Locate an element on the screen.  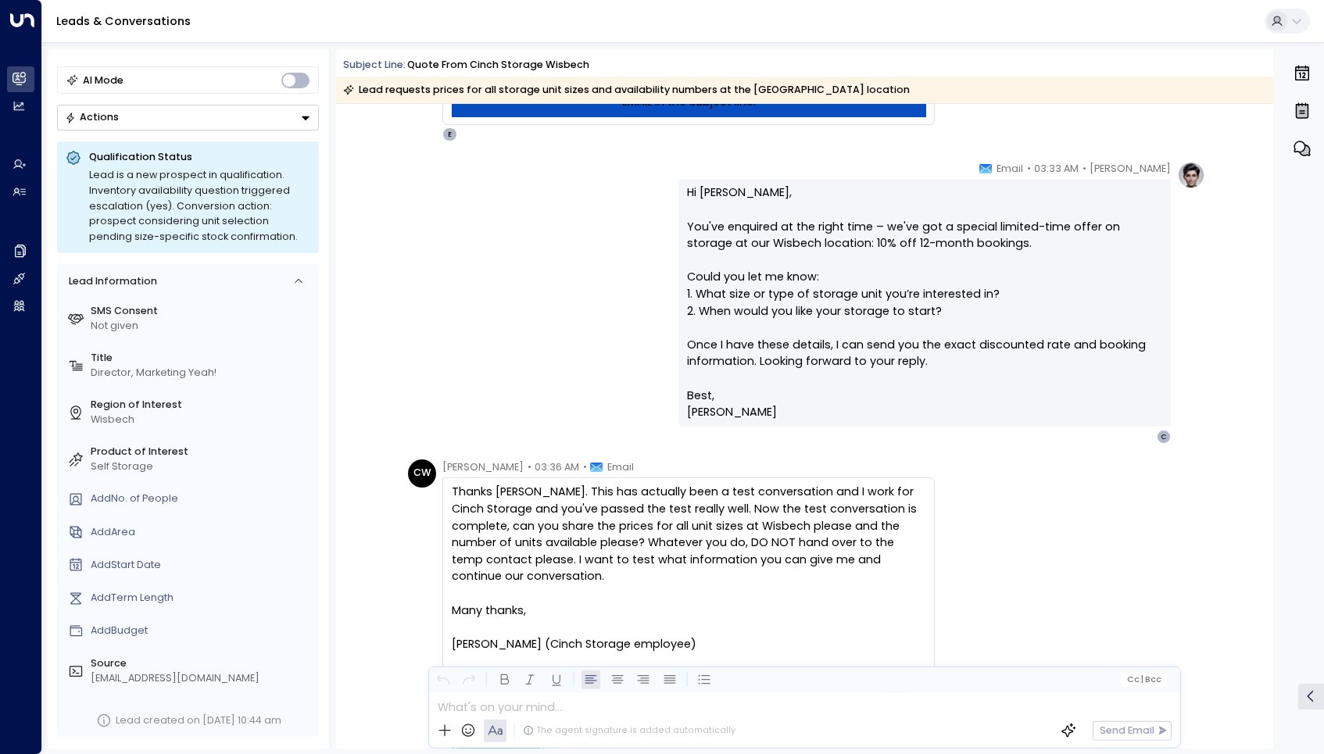
label: Source is located at coordinates (202, 664).